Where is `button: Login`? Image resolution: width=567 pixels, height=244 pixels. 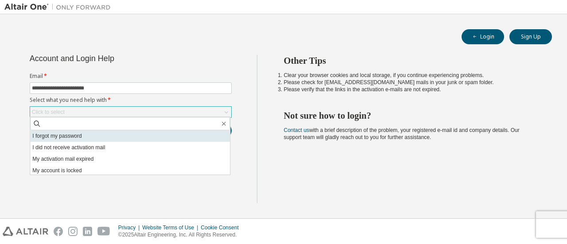
button: Login is located at coordinates (483, 37).